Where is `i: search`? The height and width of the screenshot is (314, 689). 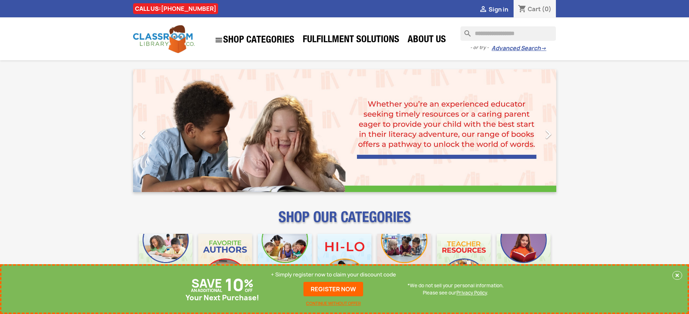 i: search is located at coordinates (464, 31).